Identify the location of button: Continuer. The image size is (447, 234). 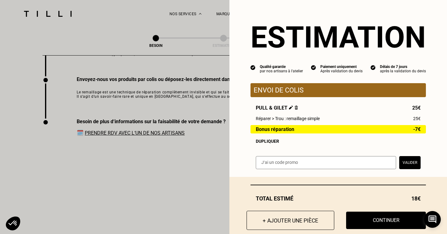
(386, 220).